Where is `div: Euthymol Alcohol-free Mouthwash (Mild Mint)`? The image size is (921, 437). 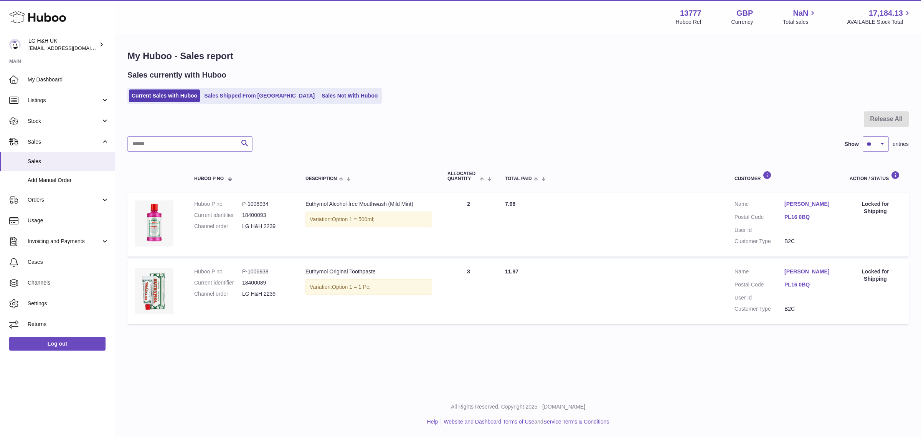
div: Euthymol Alcohol-free Mouthwash (Mild Mint) is located at coordinates (369, 204).